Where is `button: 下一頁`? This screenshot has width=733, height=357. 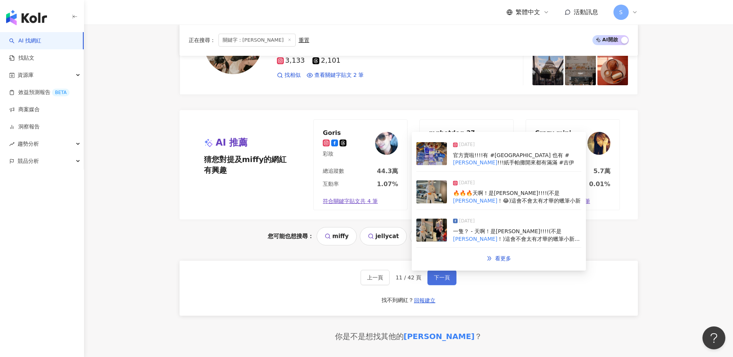
button: 下一頁 is located at coordinates (442, 277).